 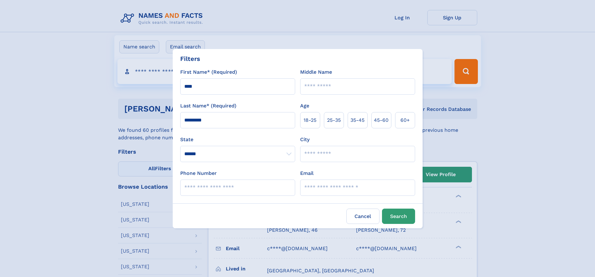 I want to click on span: 45‑60, so click(x=381, y=120).